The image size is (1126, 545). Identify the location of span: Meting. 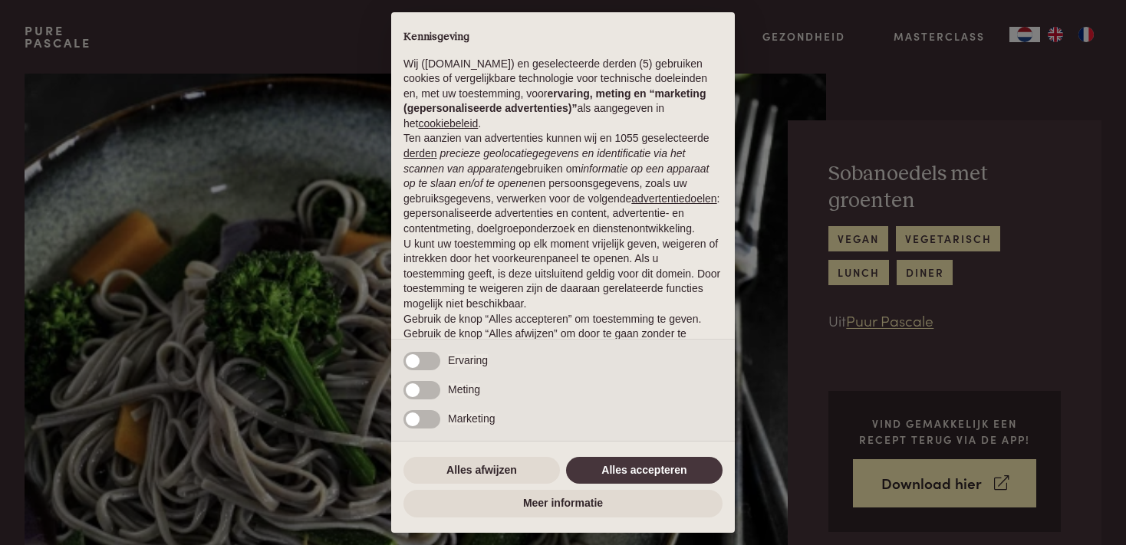
(464, 390).